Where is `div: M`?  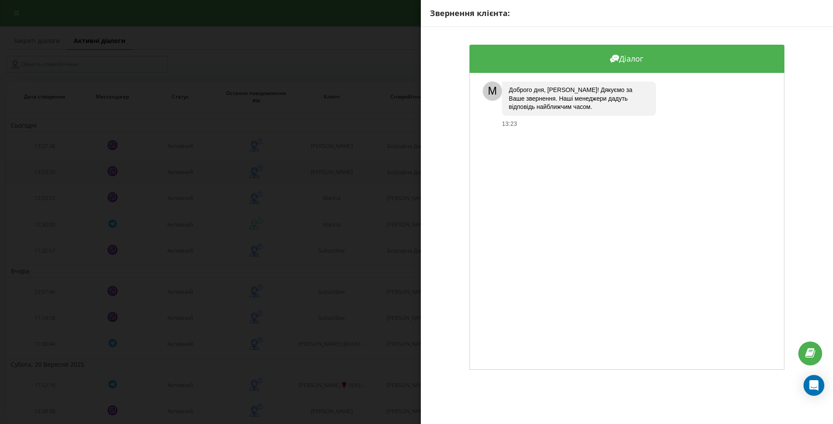
div: M is located at coordinates (493, 91).